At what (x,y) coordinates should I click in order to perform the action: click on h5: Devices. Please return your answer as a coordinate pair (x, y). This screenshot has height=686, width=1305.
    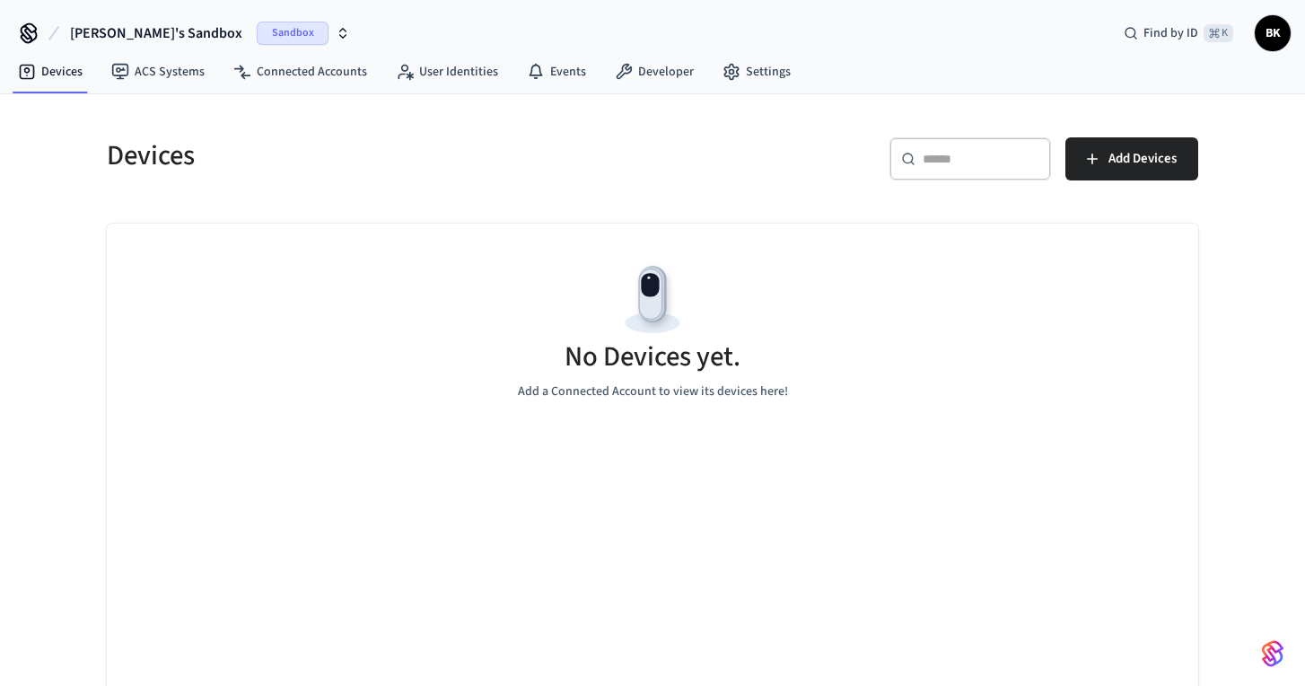
    Looking at the image, I should click on (374, 155).